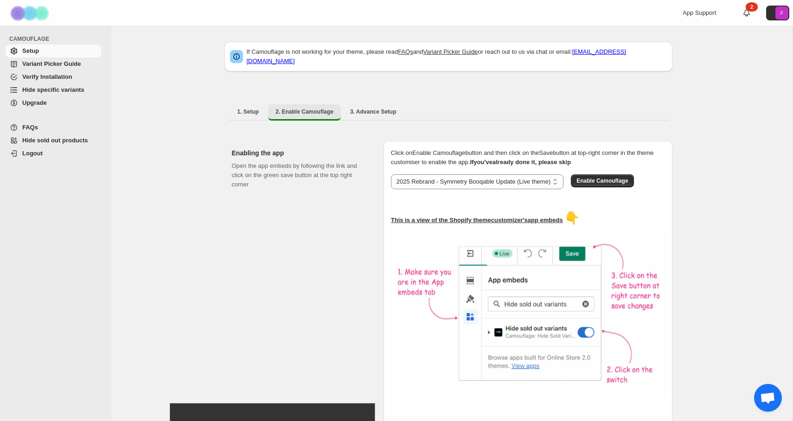 Image resolution: width=793 pixels, height=421 pixels. Describe the element at coordinates (51, 64) in the screenshot. I see `span: Variant Picker Guide` at that location.